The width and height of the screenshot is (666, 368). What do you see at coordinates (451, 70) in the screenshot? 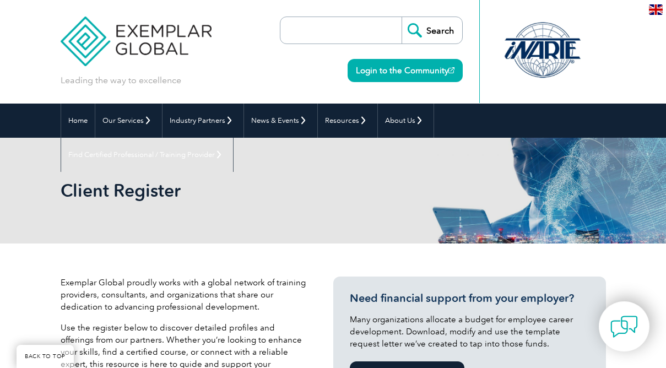
I see `img: open_square.png` at bounding box center [451, 70].